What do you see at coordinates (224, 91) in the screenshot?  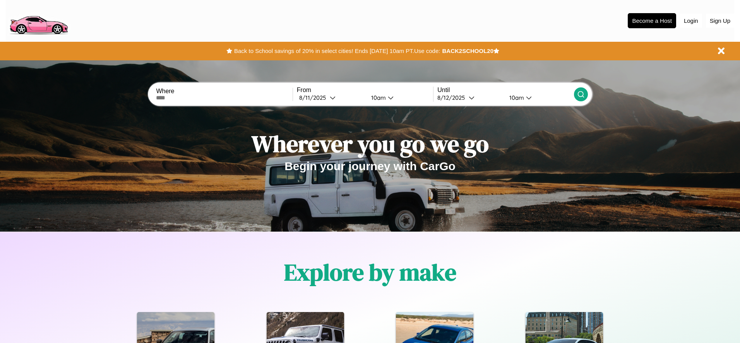 I see `label: Where` at bounding box center [224, 91].